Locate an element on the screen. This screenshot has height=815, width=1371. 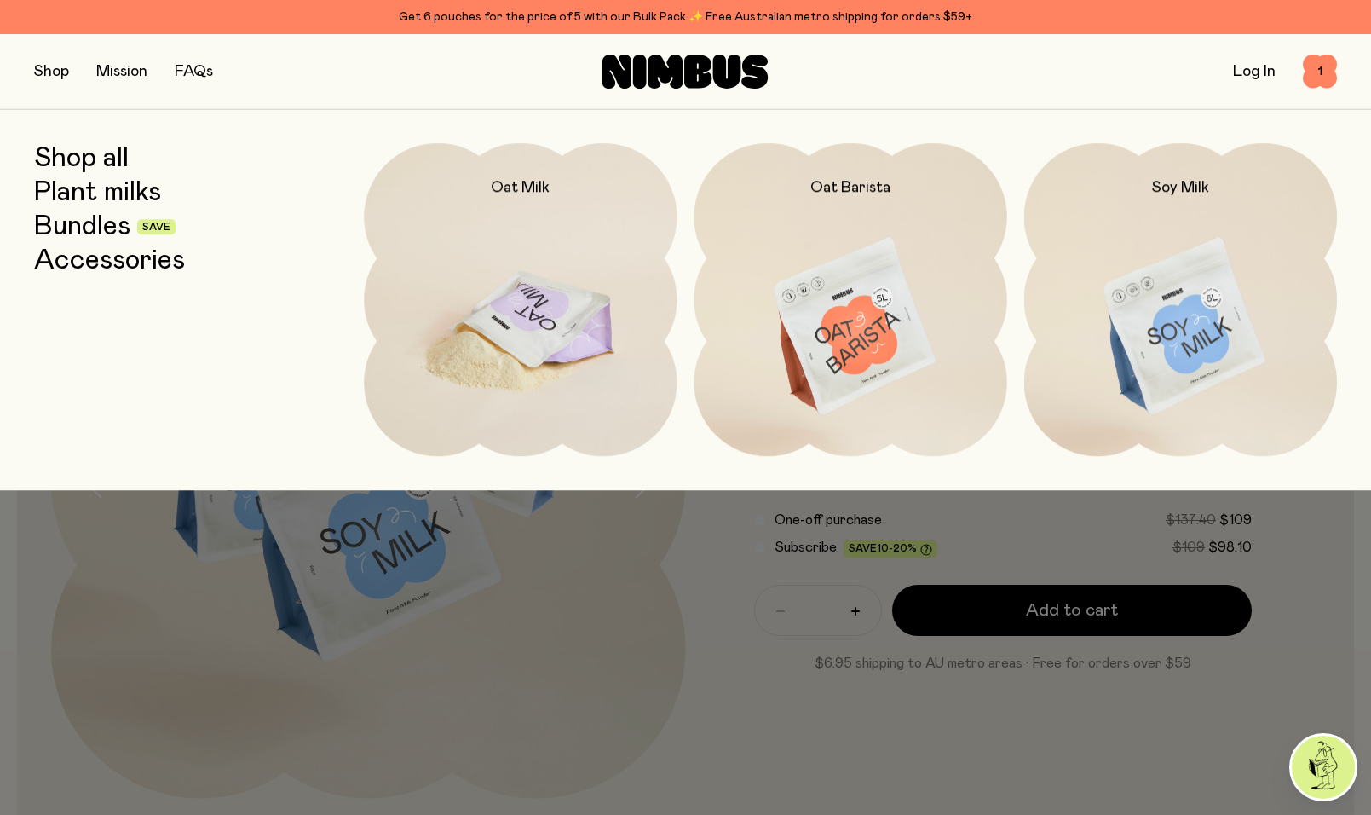
h2: Oat Barista is located at coordinates (850, 187).